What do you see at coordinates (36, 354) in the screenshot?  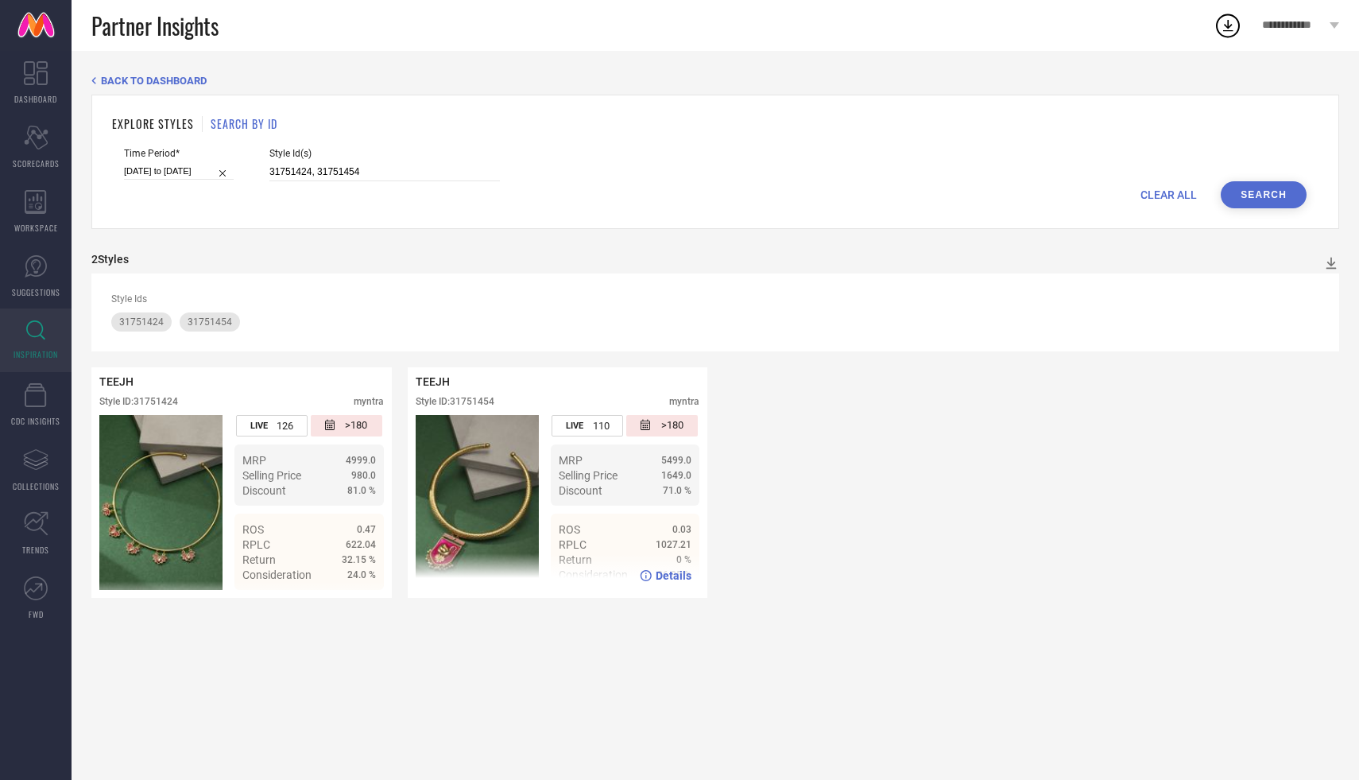 I see `span: INSPIRATION` at bounding box center [36, 354].